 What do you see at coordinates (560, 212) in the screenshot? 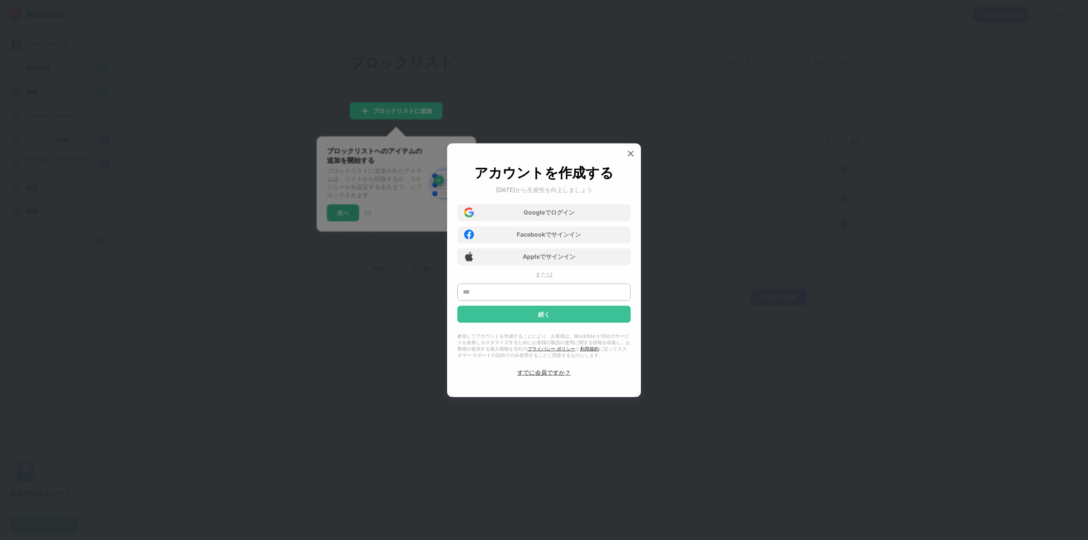
I see `font: でログイン` at bounding box center [560, 212].